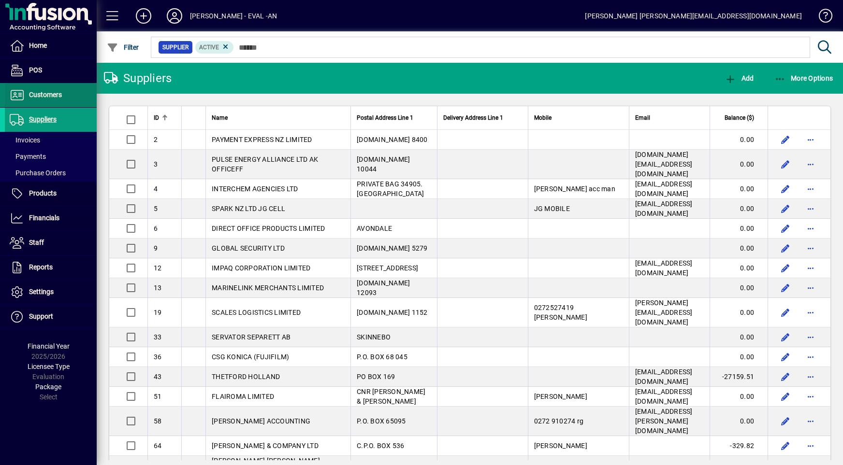  I want to click on span: Name, so click(219, 118).